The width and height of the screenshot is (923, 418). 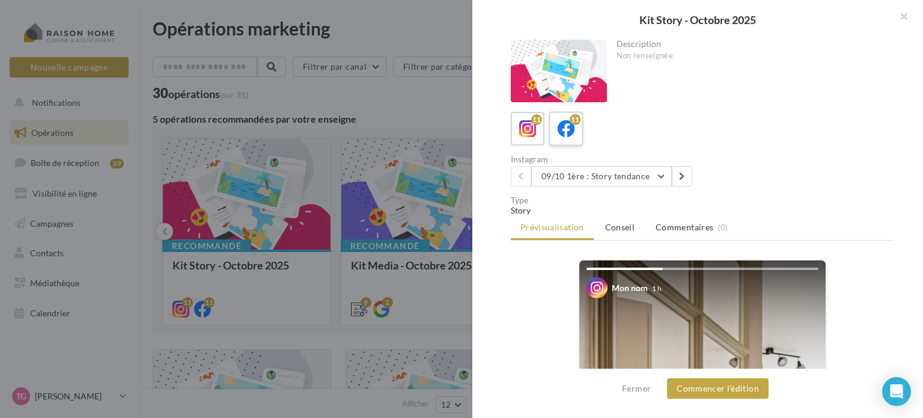 I want to click on div: Kit Story - Octobre 2025, so click(x=698, y=20).